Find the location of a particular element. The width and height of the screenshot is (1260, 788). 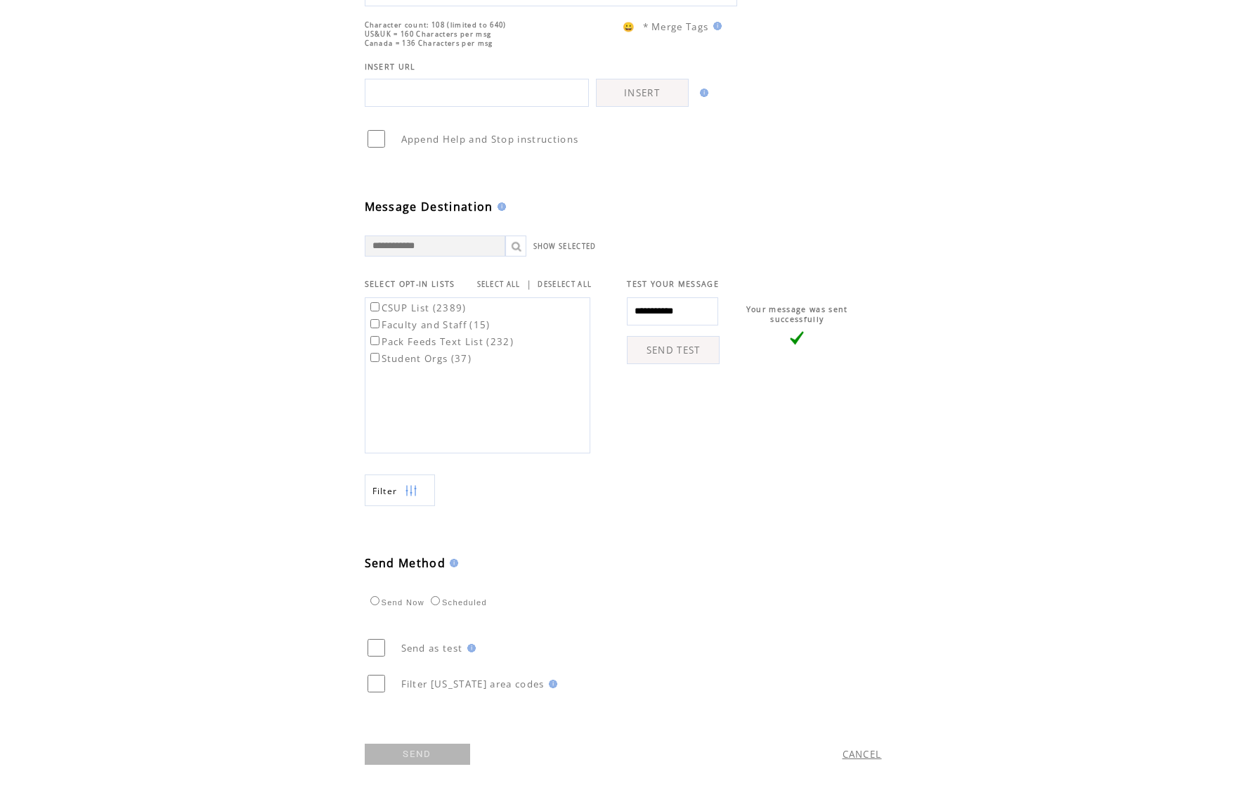

span: INSERT URL is located at coordinates (390, 67).